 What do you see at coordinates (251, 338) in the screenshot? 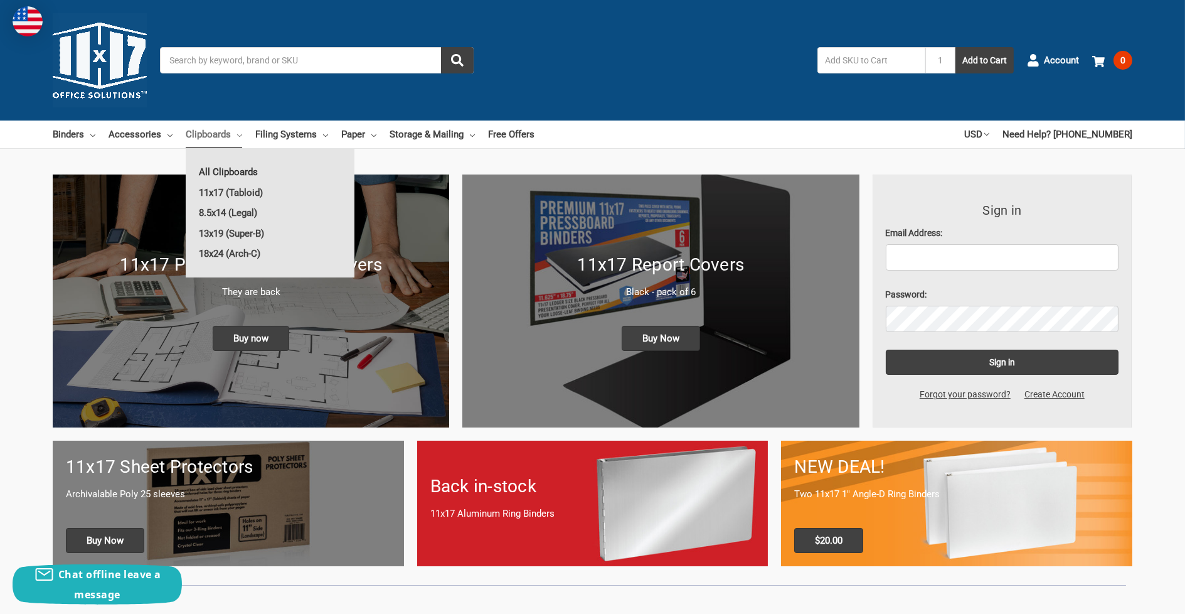
I see `span: Buy now` at bounding box center [251, 338].